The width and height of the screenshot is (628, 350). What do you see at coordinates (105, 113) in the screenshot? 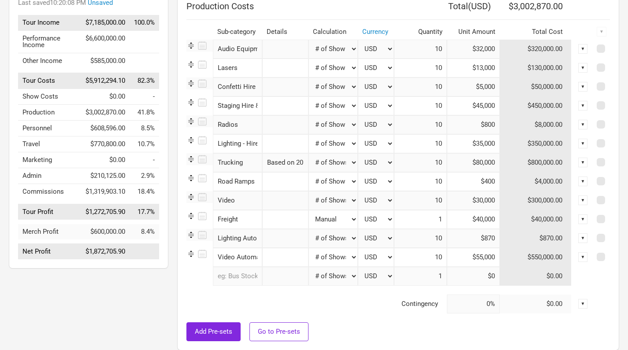
I see `td: $3,002,870.00` at bounding box center [105, 113].